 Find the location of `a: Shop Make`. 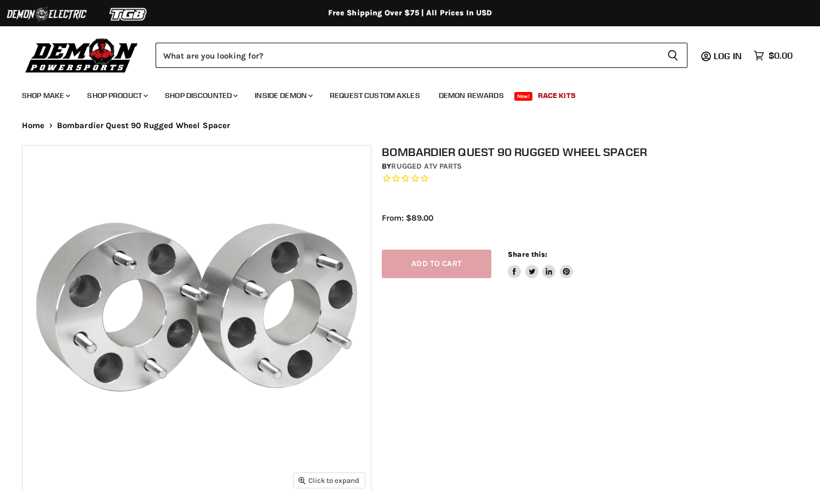

a: Shop Make is located at coordinates (45, 95).